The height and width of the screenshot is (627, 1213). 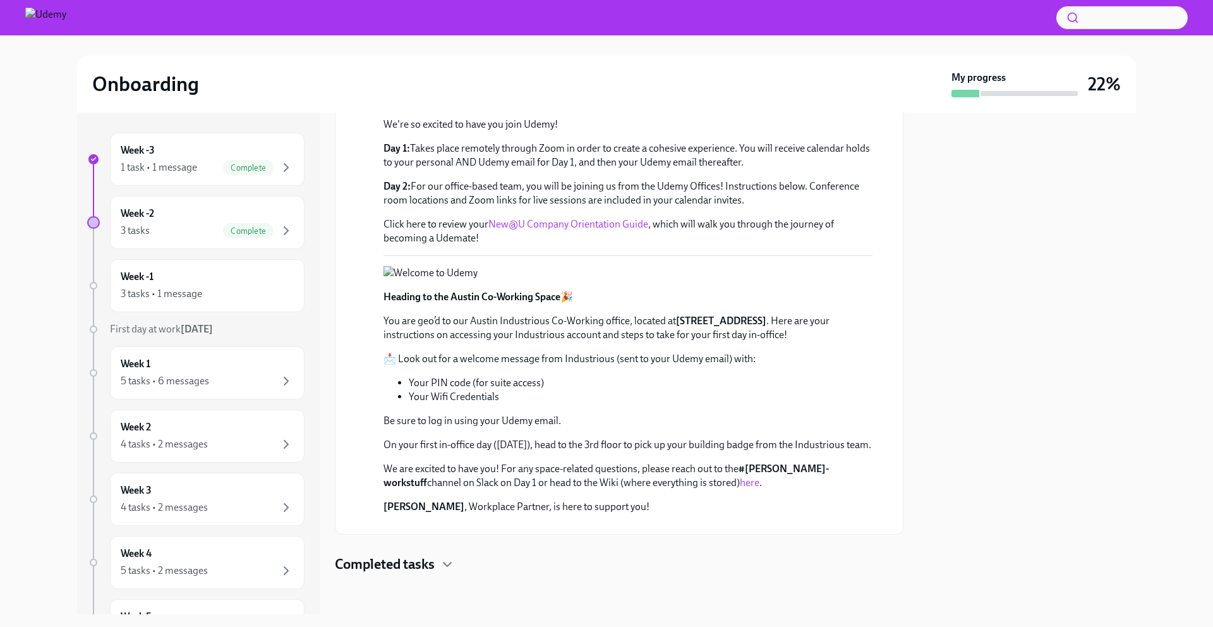 I want to click on p: For our office-based team, you will be joining us from the Udemy Offices! Instructions below. Con..., so click(x=628, y=193).